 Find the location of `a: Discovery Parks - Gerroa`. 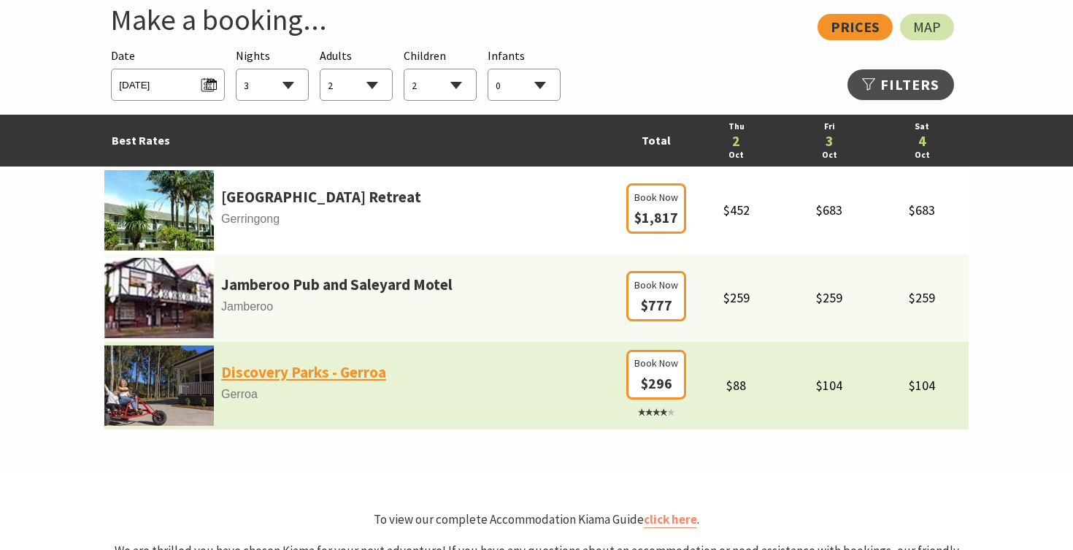

a: Discovery Parks - Gerroa is located at coordinates (304, 372).